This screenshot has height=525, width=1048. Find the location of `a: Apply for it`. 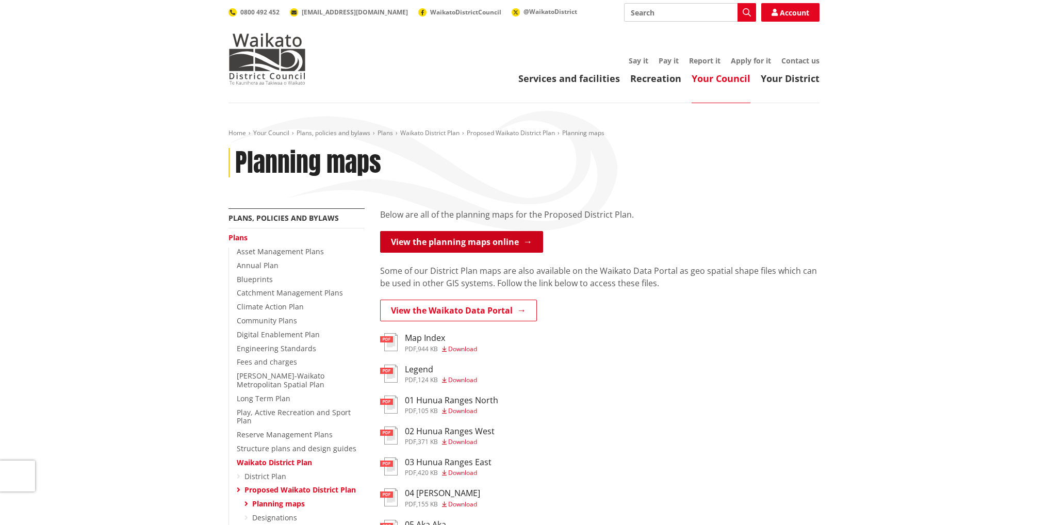

a: Apply for it is located at coordinates (751, 60).